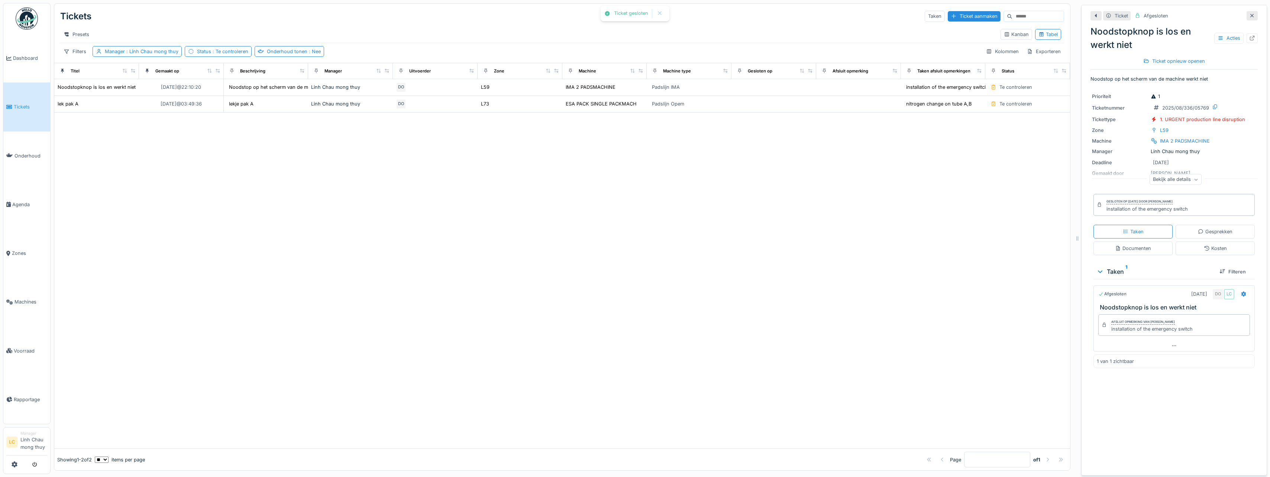  I want to click on a: Onderhoud, so click(27, 156).